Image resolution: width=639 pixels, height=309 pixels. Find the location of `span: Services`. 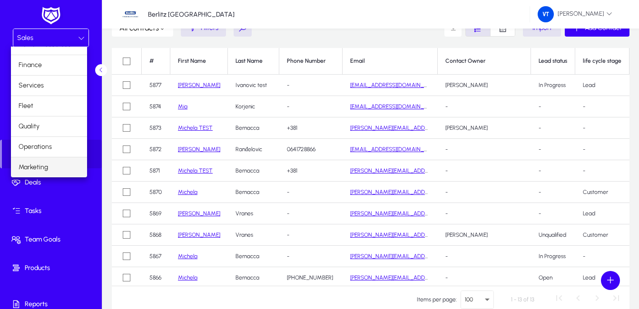

span: Services is located at coordinates (31, 86).